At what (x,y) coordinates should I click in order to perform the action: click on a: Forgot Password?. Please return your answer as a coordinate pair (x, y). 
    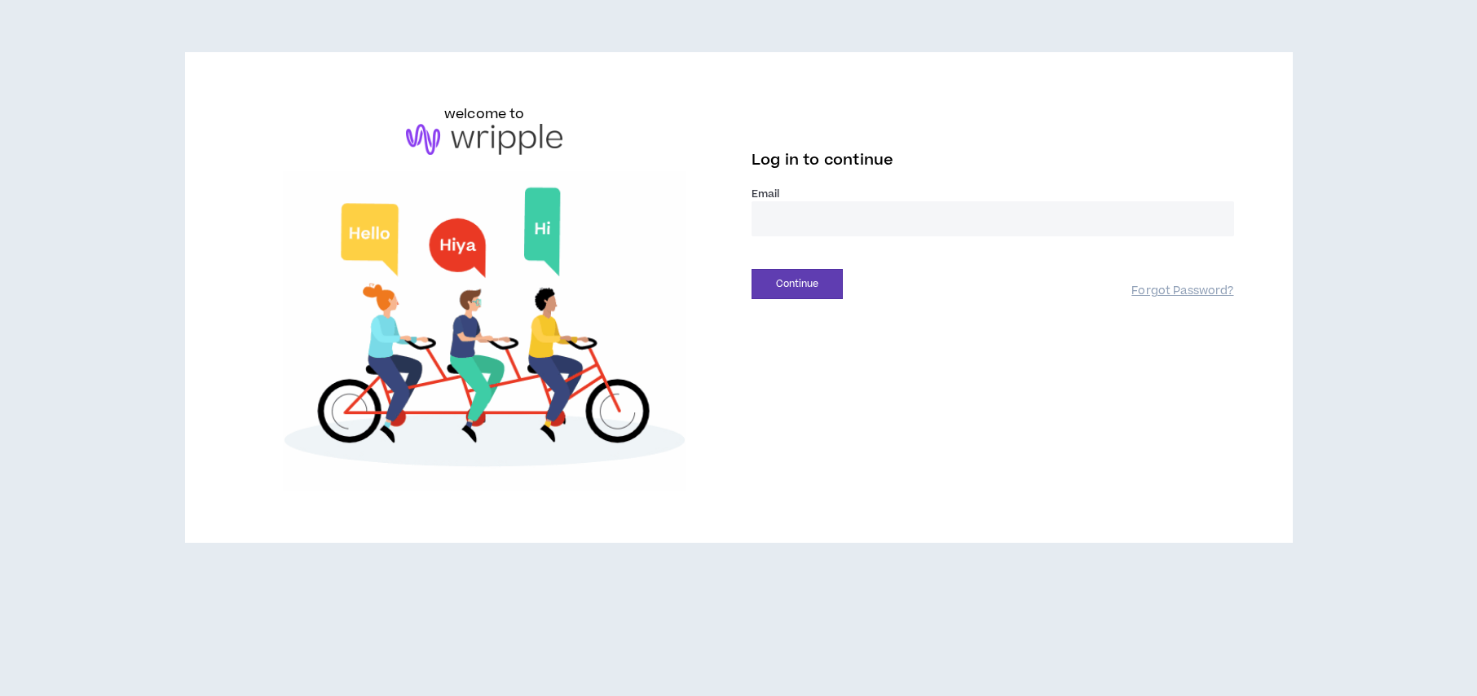
    Looking at the image, I should click on (1182, 291).